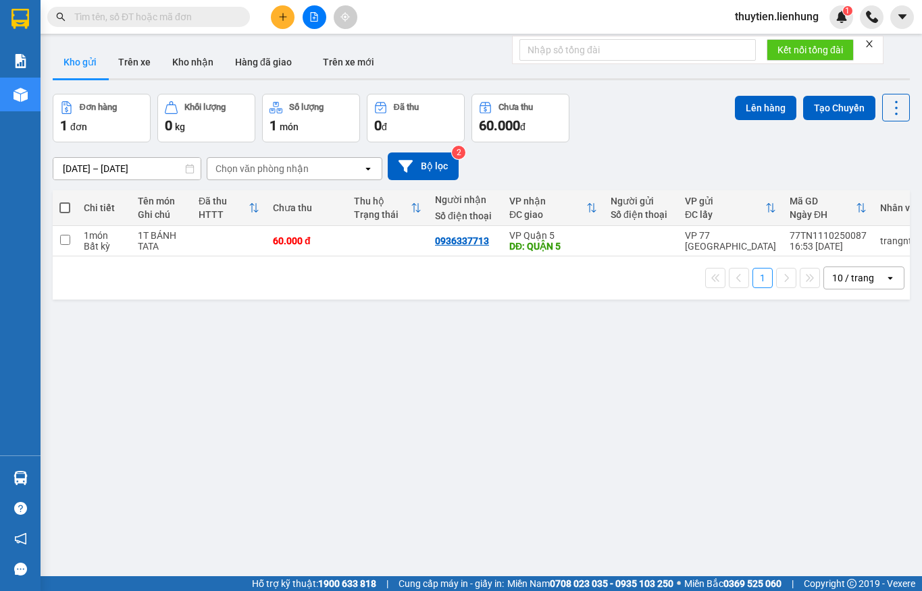 Image resolution: width=922 pixels, height=591 pixels. What do you see at coordinates (458, 153) in the screenshot?
I see `sup: 2` at bounding box center [458, 153].